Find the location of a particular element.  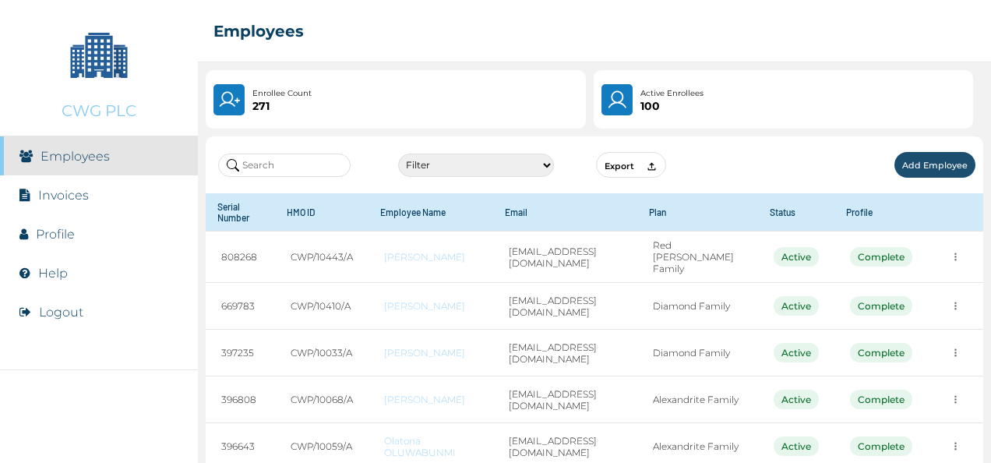

td: CWP/10033/A is located at coordinates (322, 353).